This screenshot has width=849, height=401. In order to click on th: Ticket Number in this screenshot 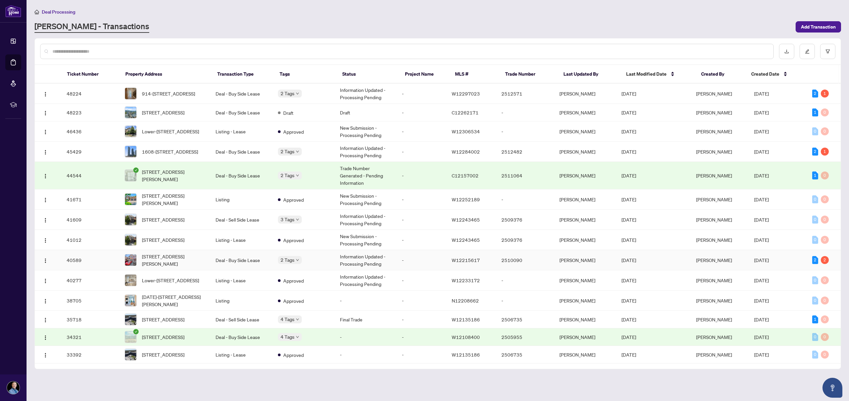, I will do `click(91, 74)`.